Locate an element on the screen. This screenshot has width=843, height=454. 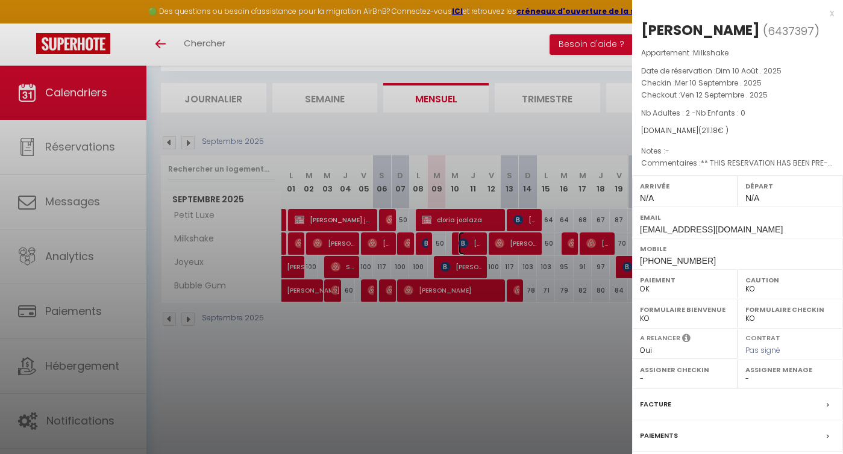
label: Arrivée is located at coordinates (685, 186).